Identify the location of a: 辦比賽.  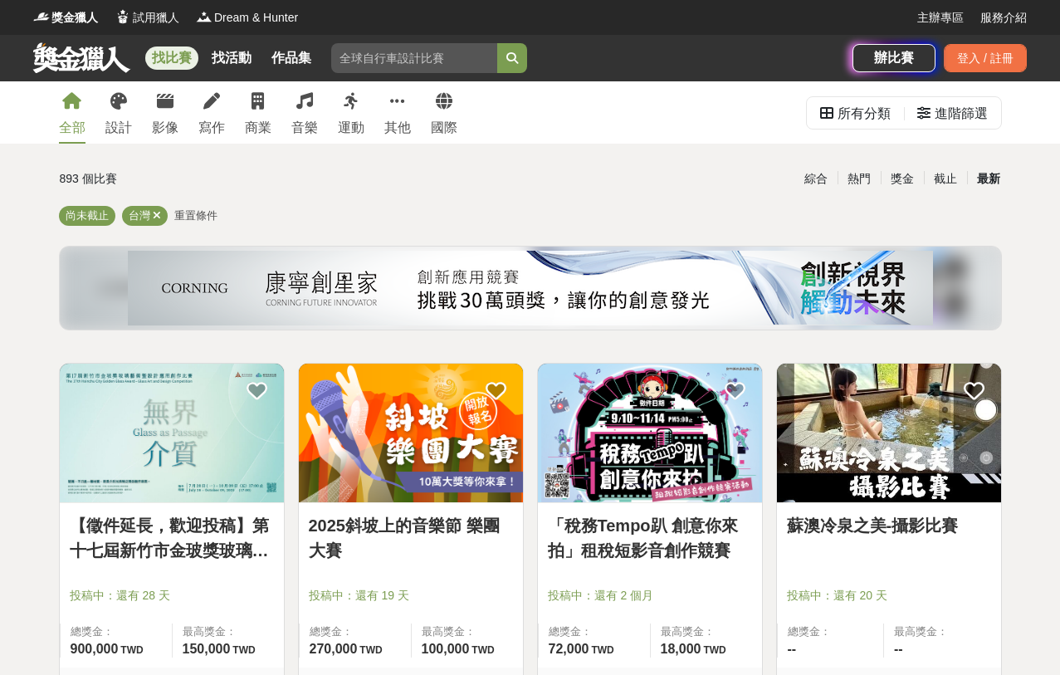
(894, 58).